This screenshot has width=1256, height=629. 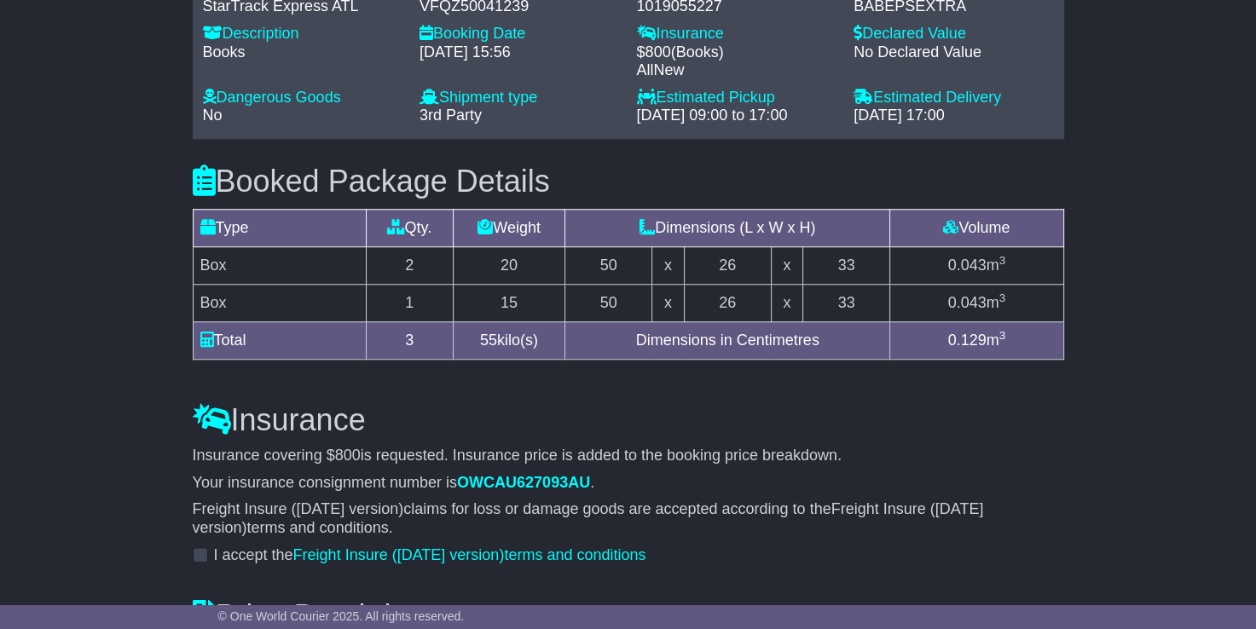 What do you see at coordinates (519, 98) in the screenshot?
I see `div: Shipment type` at bounding box center [519, 98].